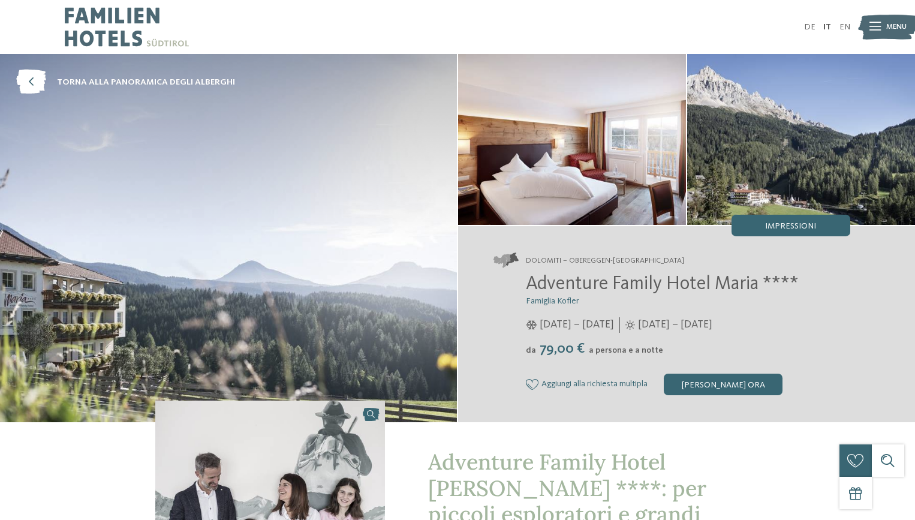 The width and height of the screenshot is (915, 520). What do you see at coordinates (626, 350) in the screenshot?
I see `span: a persona e a notte` at bounding box center [626, 350].